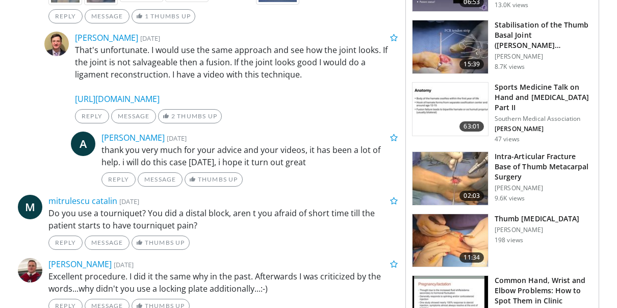  Describe the element at coordinates (509, 67) in the screenshot. I see `p: 8.7K views` at that location.